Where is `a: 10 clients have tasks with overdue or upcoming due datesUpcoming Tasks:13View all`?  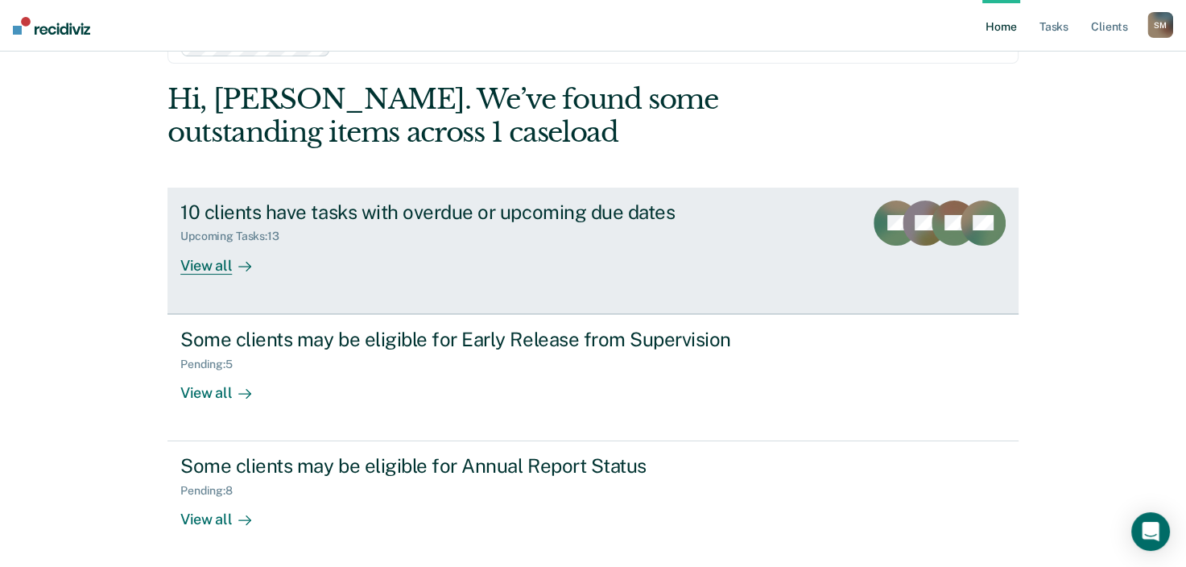
a: 10 clients have tasks with overdue or upcoming due datesUpcoming Tasks:13View all is located at coordinates (593, 250).